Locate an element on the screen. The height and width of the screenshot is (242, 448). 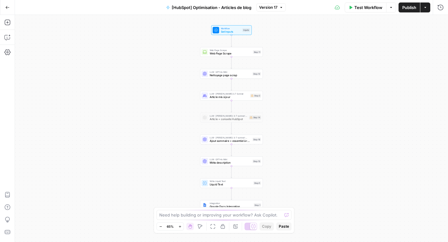
span: Version 17 is located at coordinates (268, 7).